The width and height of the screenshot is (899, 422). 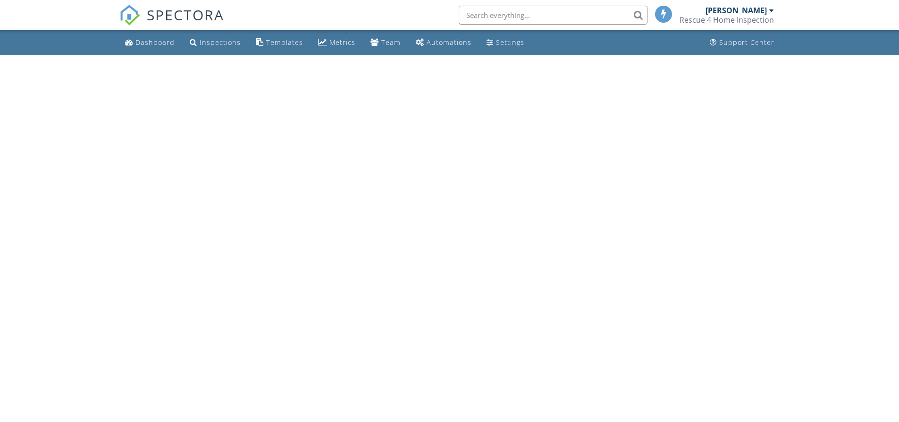 I want to click on div: Inspections, so click(x=220, y=42).